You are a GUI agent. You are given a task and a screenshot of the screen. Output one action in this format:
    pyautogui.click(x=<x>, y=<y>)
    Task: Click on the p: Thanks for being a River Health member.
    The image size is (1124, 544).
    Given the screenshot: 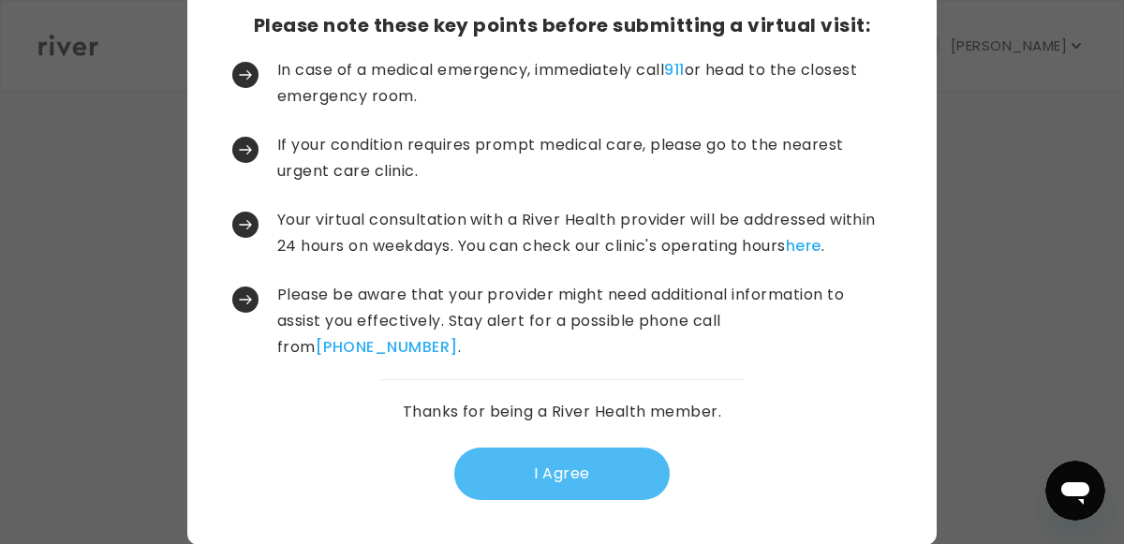 What is the action you would take?
    pyautogui.click(x=562, y=412)
    